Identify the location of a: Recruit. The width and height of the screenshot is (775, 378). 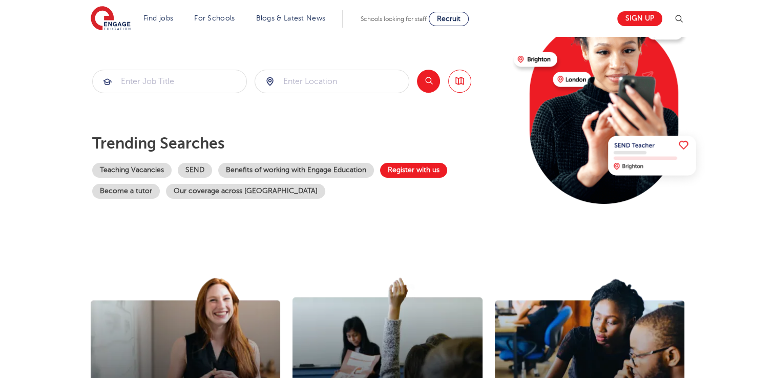
(449, 19).